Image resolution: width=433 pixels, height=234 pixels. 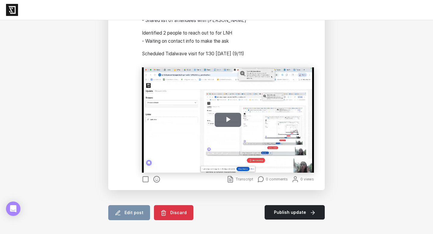 What do you see at coordinates (228, 120) in the screenshot?
I see `button: Play Video` at bounding box center [228, 120].